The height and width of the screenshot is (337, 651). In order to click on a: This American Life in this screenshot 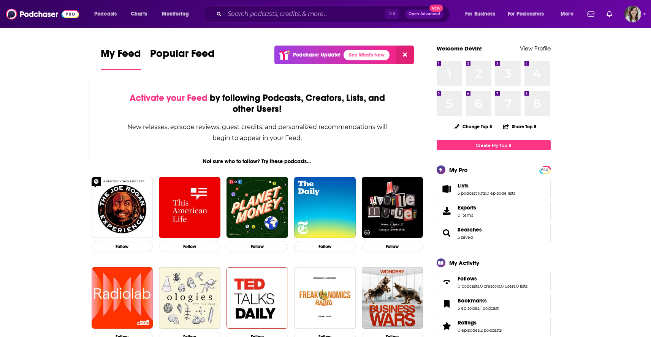, I will do `click(190, 208)`.